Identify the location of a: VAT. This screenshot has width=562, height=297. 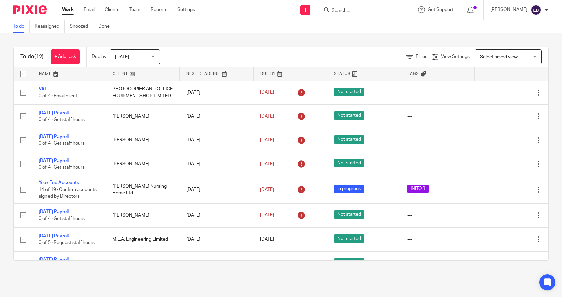
(43, 89).